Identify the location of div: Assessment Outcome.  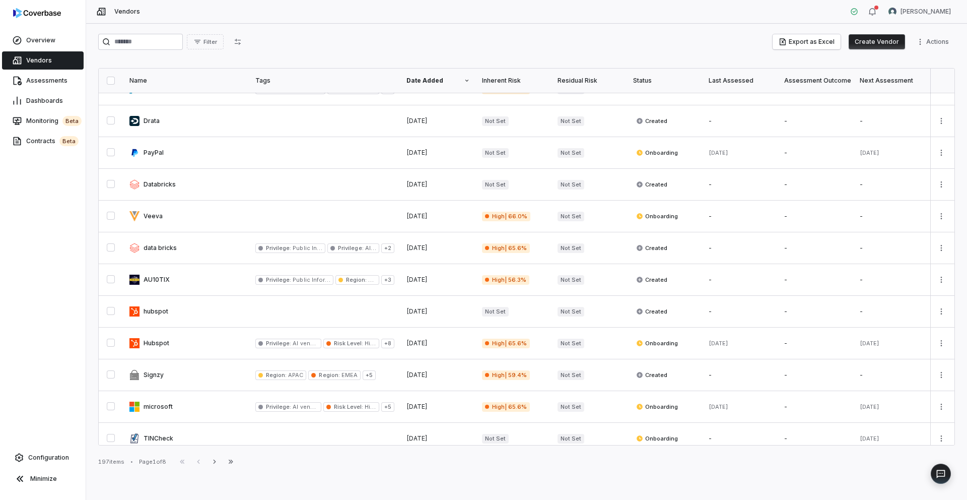
(816, 81).